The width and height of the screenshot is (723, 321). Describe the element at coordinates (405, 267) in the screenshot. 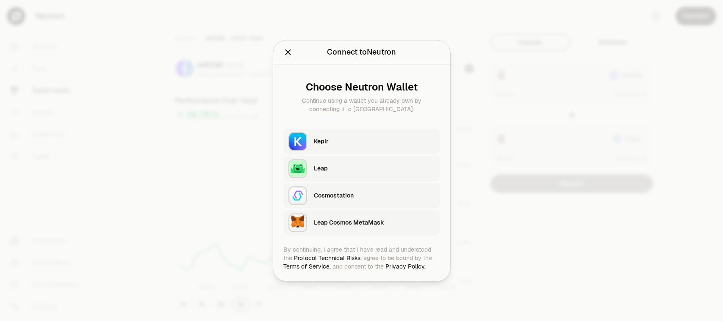

I see `a: Privacy Policy.` at that location.